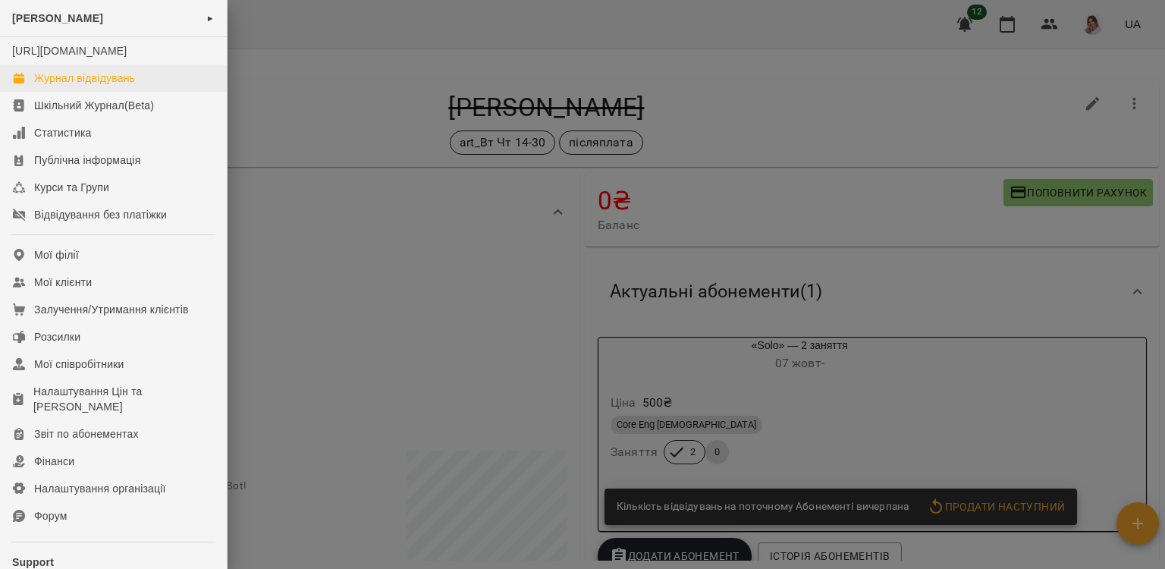 The height and width of the screenshot is (569, 1165). I want to click on div: Фінанси, so click(54, 461).